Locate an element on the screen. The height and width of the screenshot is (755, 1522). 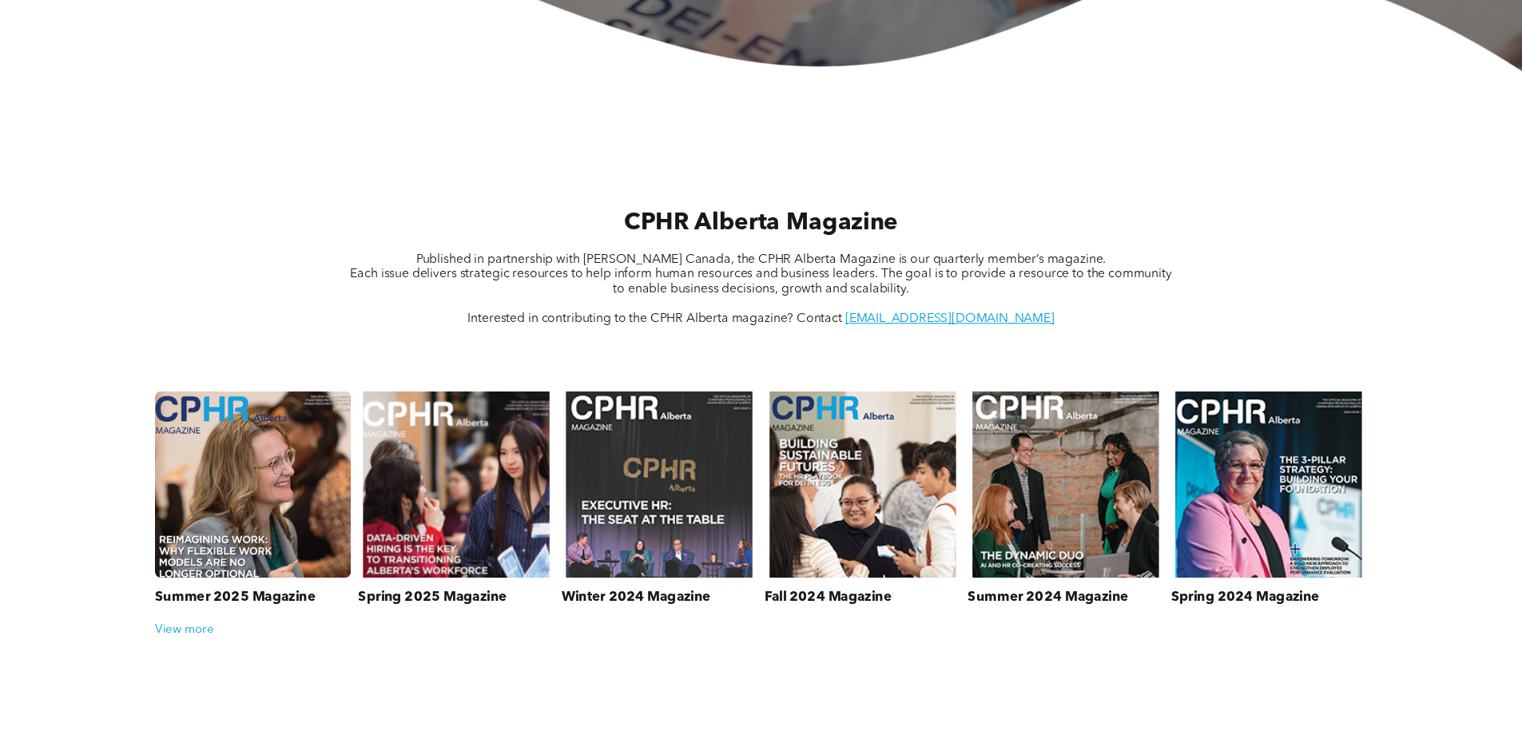
h3: Spring 2025 Magazine is located at coordinates (432, 596).